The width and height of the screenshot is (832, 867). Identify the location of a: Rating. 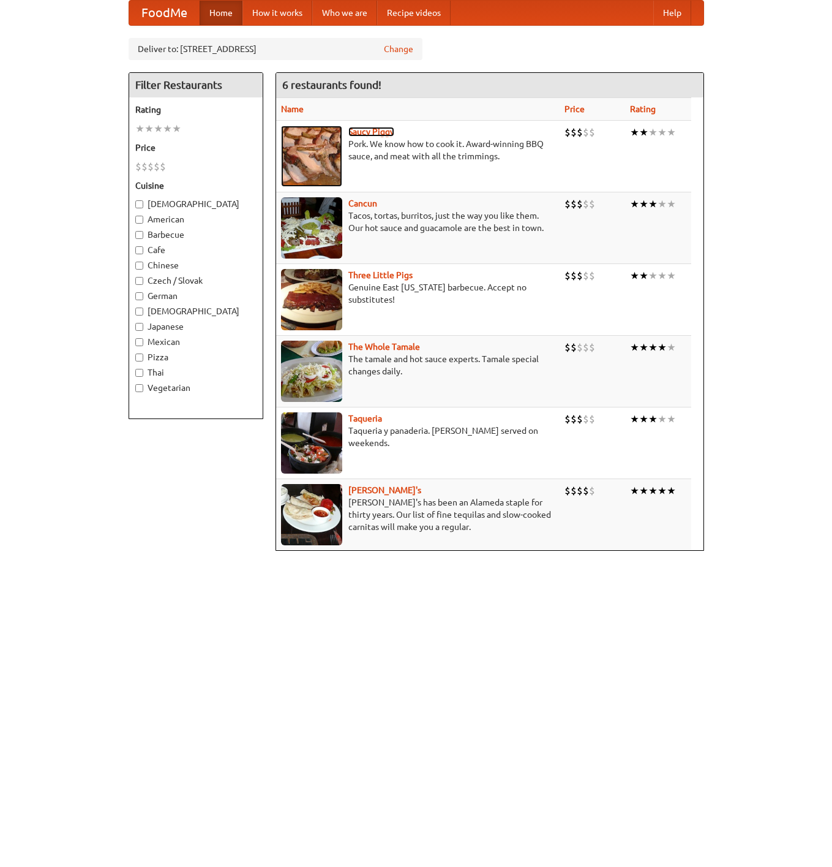
(643, 109).